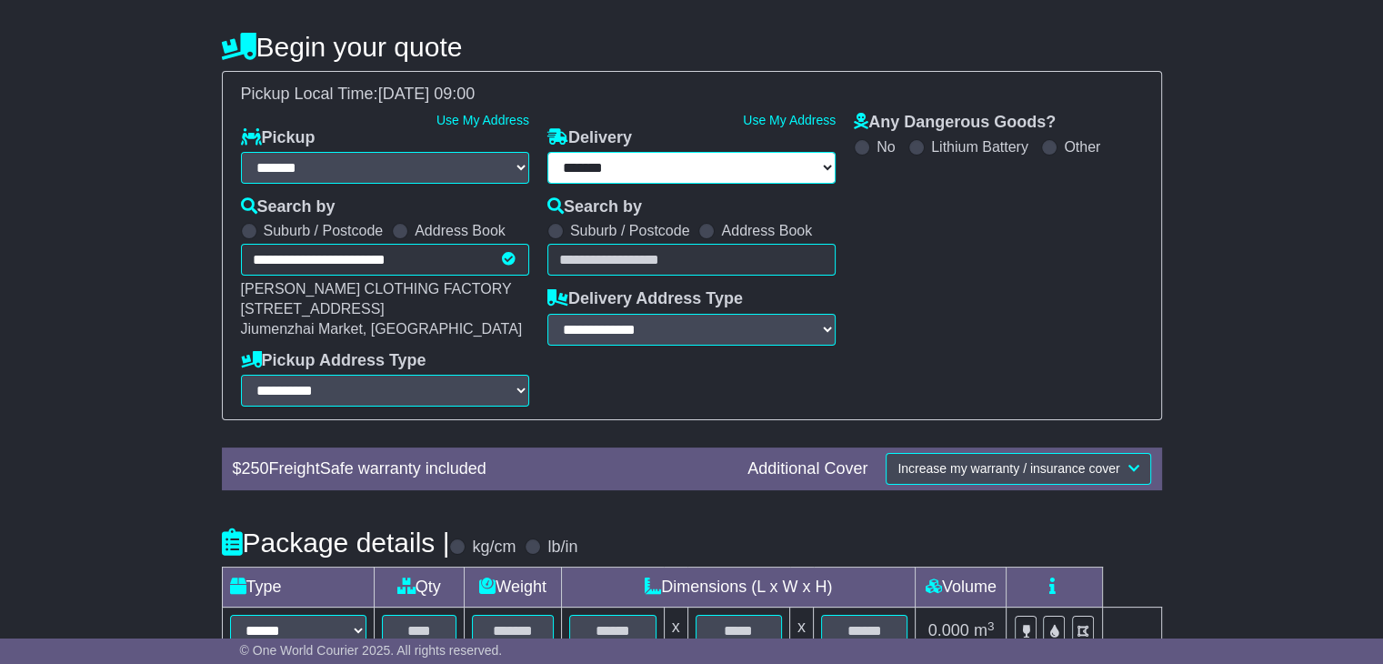 This screenshot has width=1383, height=664. I want to click on span: Increase my warranty / insurance cover, so click(1008, 468).